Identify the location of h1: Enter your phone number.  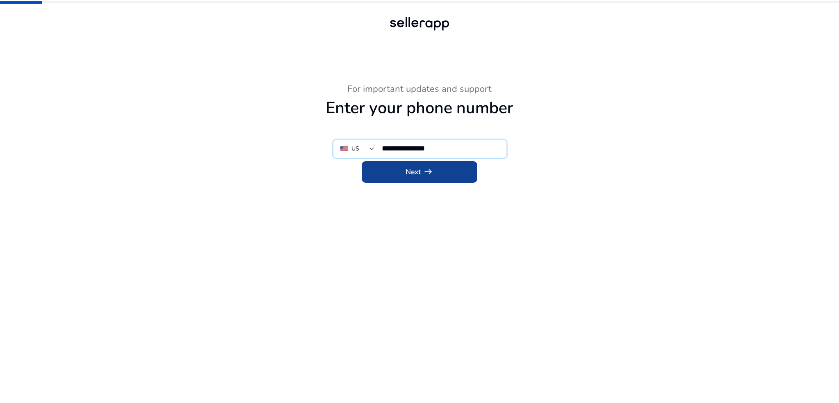
(419, 108).